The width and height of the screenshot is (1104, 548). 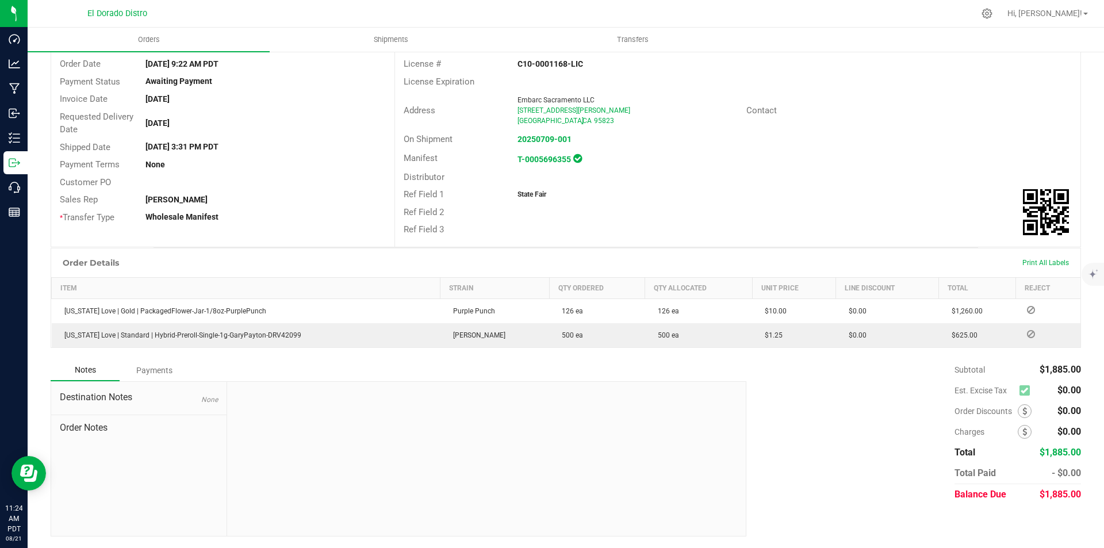 I want to click on span: Payment Status, so click(x=90, y=82).